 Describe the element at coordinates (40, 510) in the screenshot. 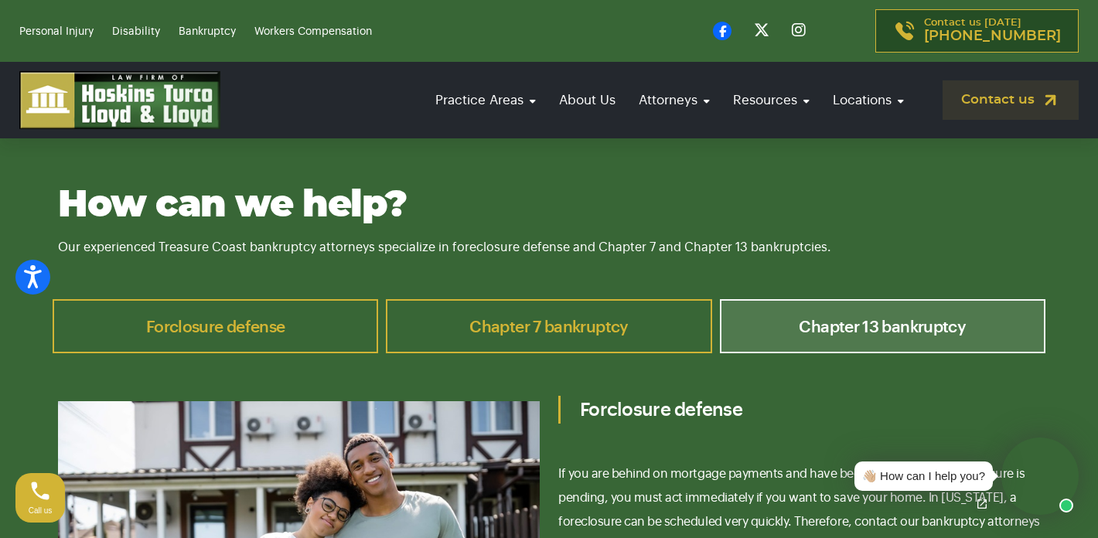

I see `span: Call us` at that location.